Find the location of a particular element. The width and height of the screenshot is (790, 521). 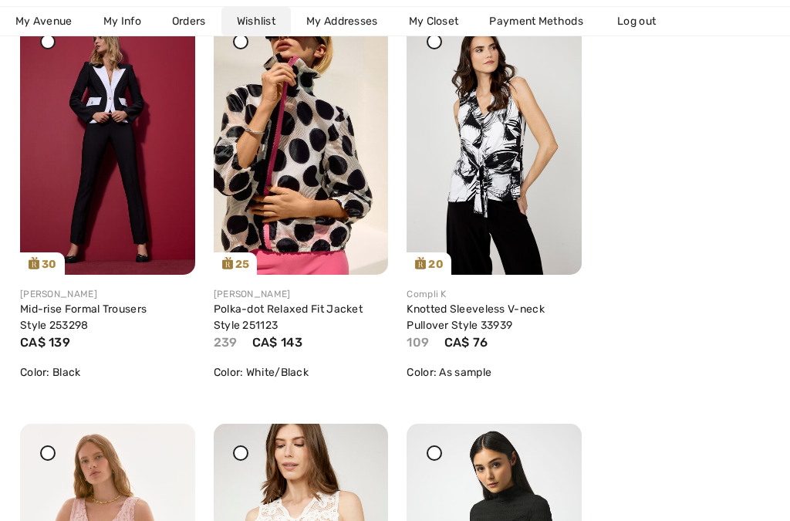

img: compli-k-tops-as-sample_732933939_3_7610_search.jpg is located at coordinates (494, 143).